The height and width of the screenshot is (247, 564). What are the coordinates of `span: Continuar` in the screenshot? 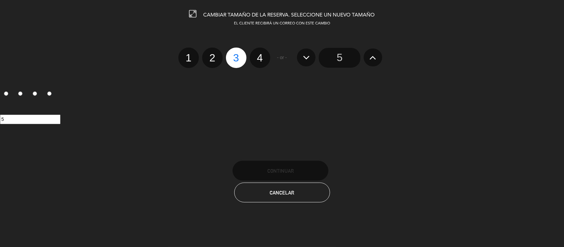 It's located at (280, 171).